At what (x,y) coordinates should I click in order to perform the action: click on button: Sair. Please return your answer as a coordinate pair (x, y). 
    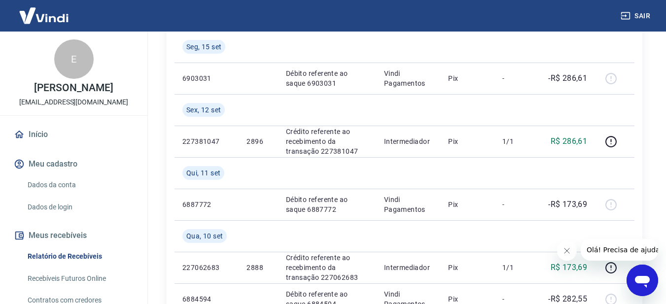
    Looking at the image, I should click on (637, 16).